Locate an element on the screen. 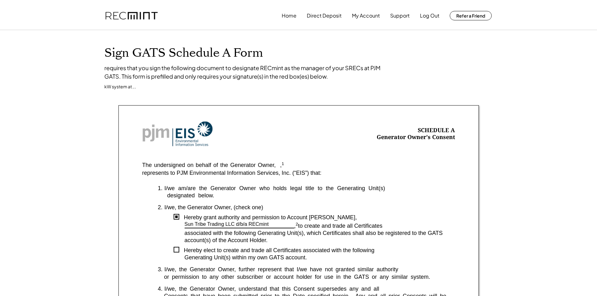 The height and width of the screenshot is (296, 597). div: I/we, the Generator Owner, (check one) is located at coordinates (310, 208).